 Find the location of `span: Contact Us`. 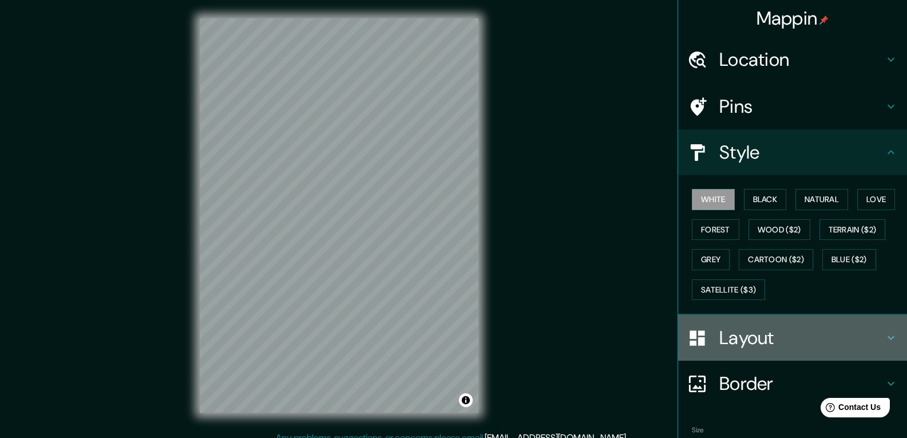

span: Contact Us is located at coordinates (54, 14).